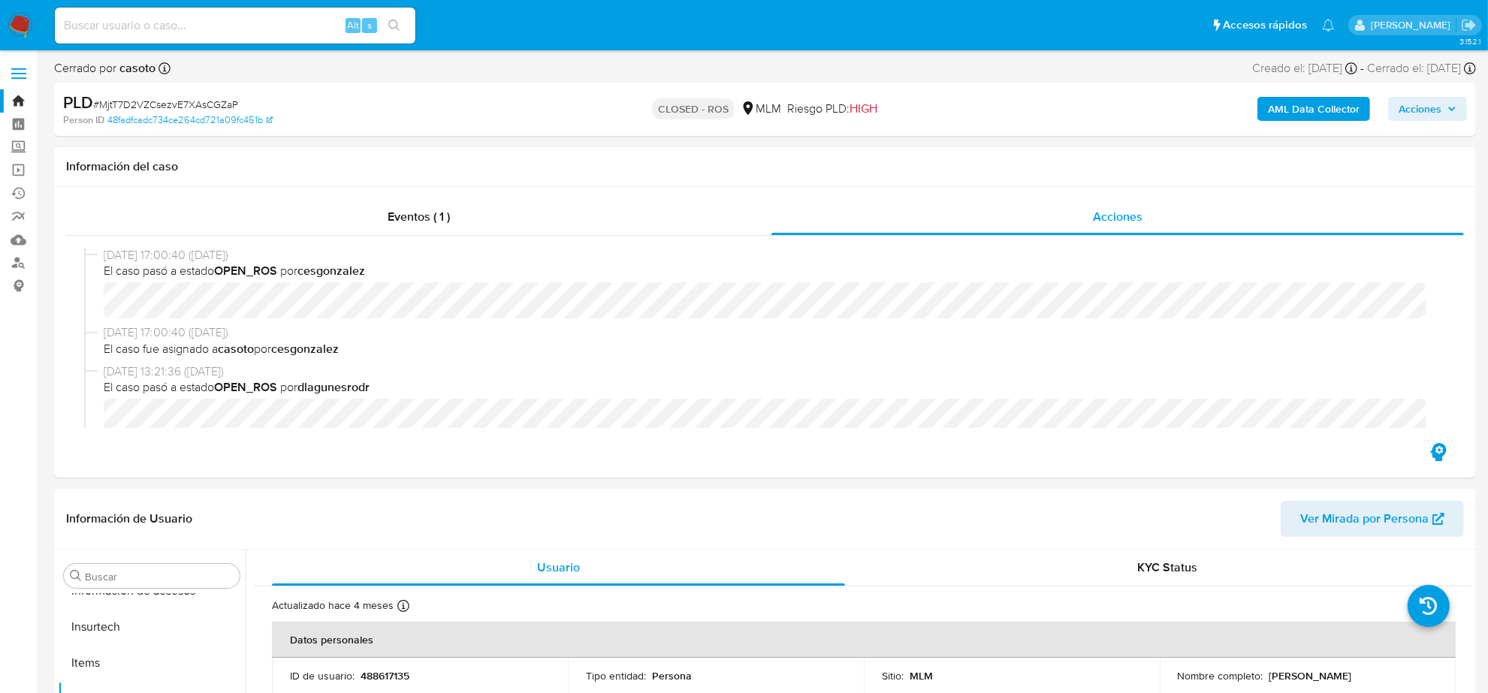  What do you see at coordinates (693, 109) in the screenshot?
I see `p: CLOSED - ROS` at bounding box center [693, 109].